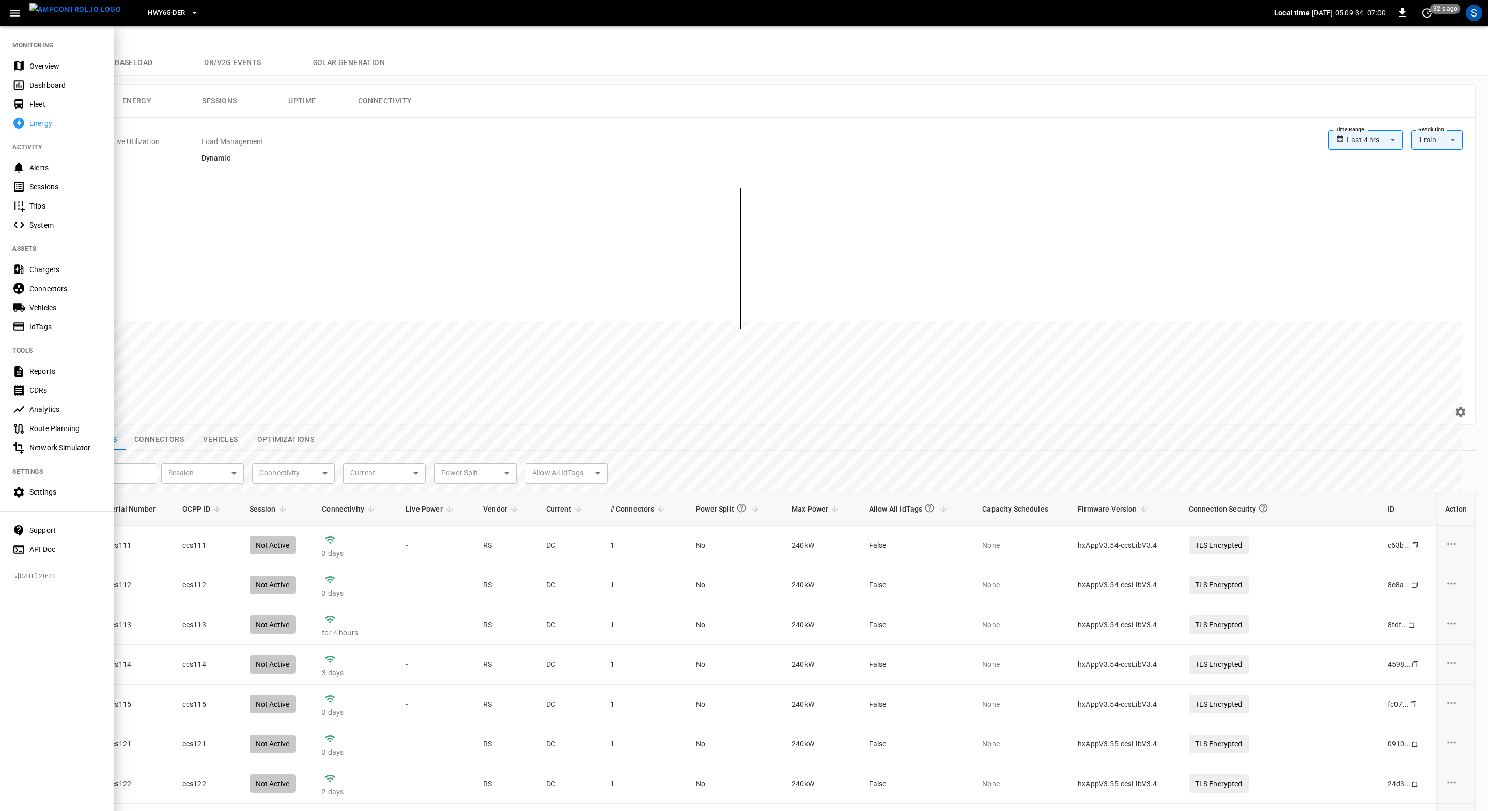 The height and width of the screenshot is (811, 1488). I want to click on div: Vehicles, so click(65, 308).